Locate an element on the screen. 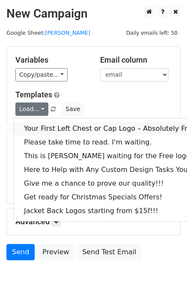 Image resolution: width=187 pixels, height=286 pixels. a: Daily emails left: 50 is located at coordinates (152, 33).